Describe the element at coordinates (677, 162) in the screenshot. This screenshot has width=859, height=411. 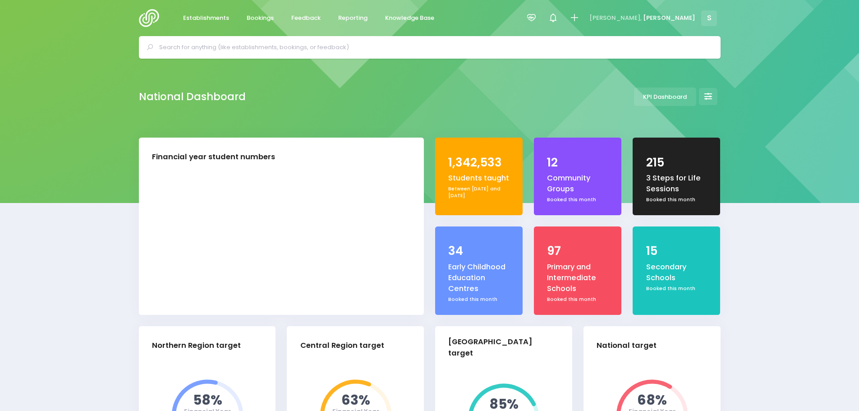
I see `div: 215` at that location.